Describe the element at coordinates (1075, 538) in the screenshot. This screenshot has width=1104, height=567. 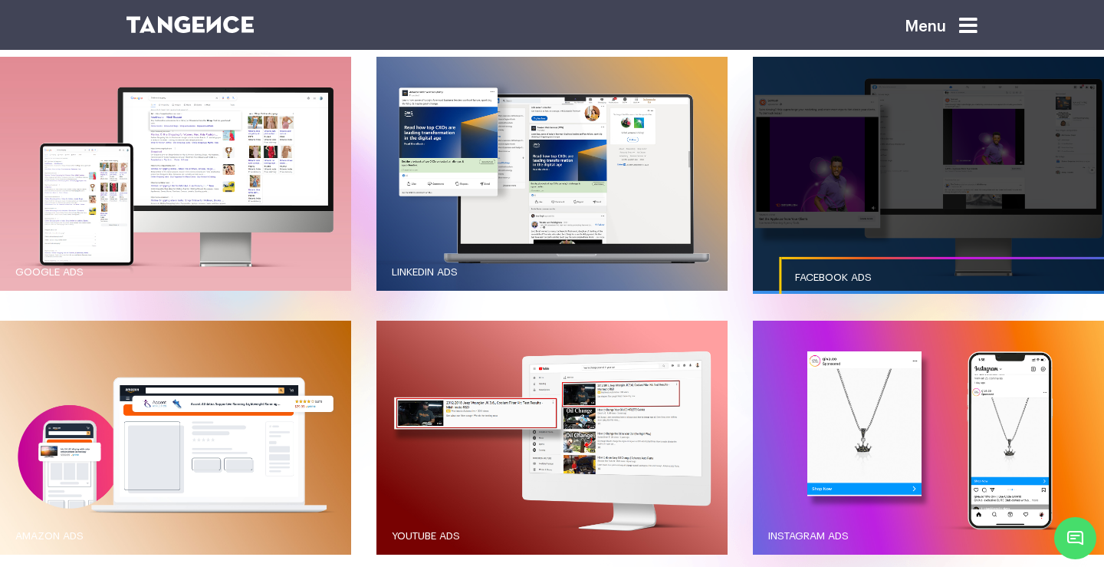
I see `span: Chat Widget` at that location.